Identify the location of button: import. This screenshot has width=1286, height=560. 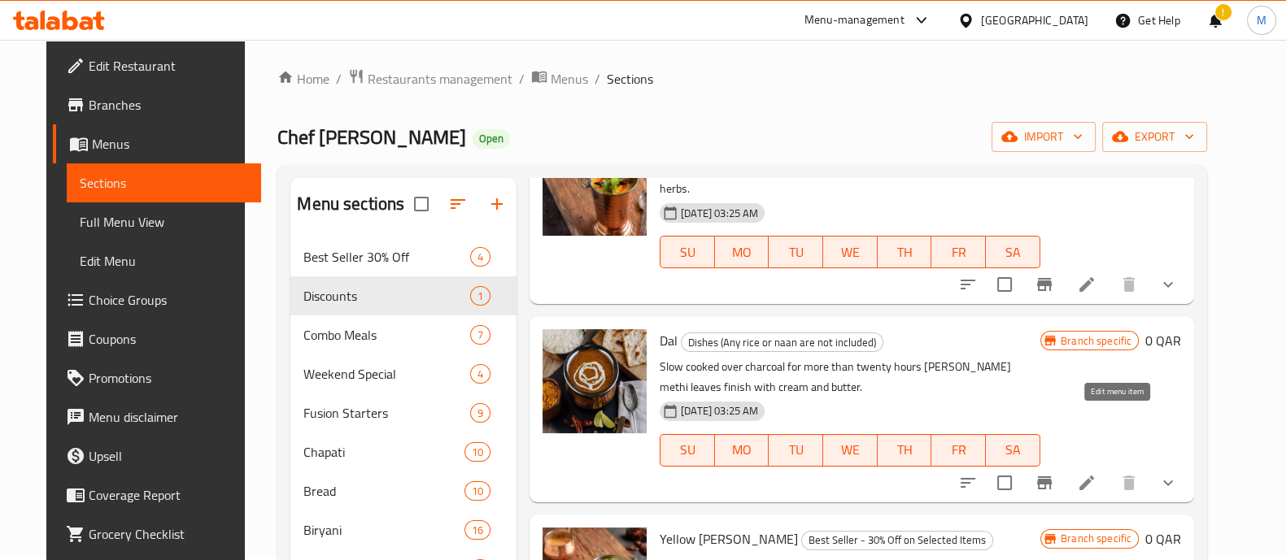
(1043, 137).